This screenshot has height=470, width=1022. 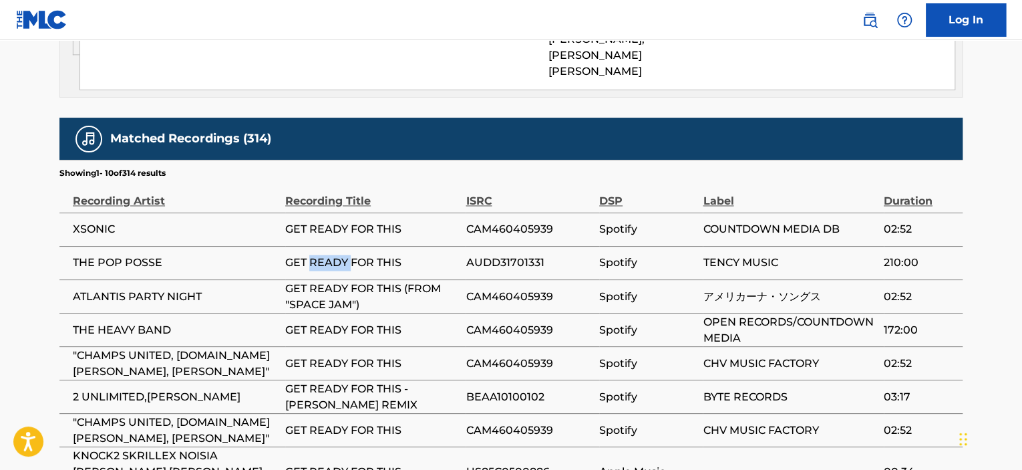 What do you see at coordinates (920, 194) in the screenshot?
I see `div: Duration` at bounding box center [920, 194].